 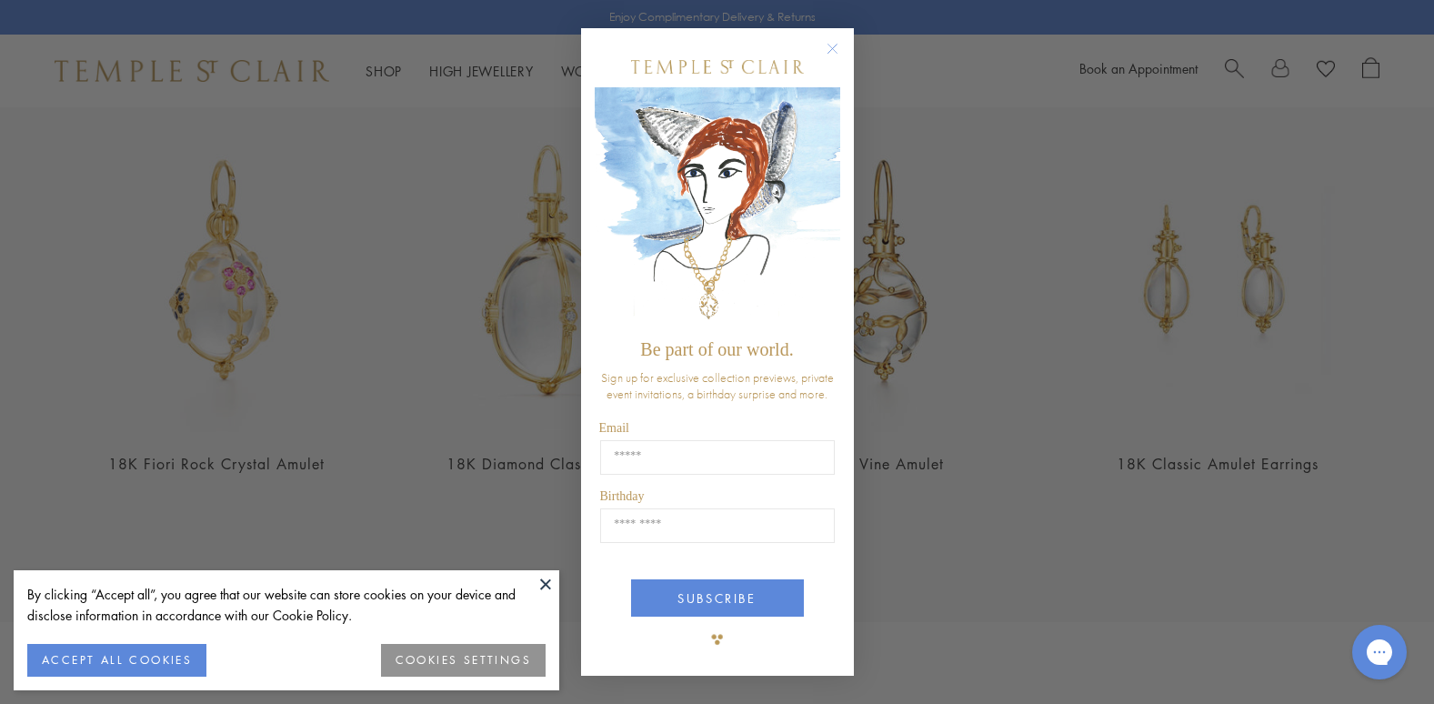 What do you see at coordinates (718, 598) in the screenshot?
I see `button: SUBSCRIBE` at bounding box center [718, 598].